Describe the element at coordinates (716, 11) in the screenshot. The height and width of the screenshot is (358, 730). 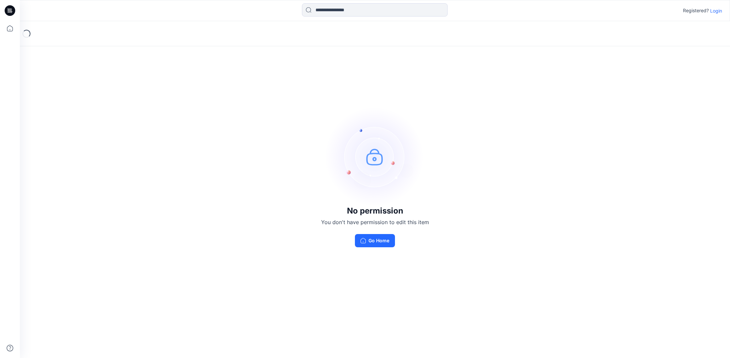
I see `p: Login` at that location.